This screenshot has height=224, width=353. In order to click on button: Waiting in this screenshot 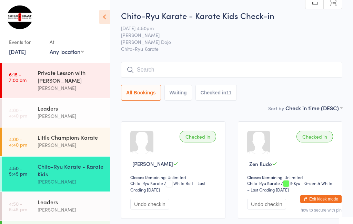, I will do `click(178, 92)`.